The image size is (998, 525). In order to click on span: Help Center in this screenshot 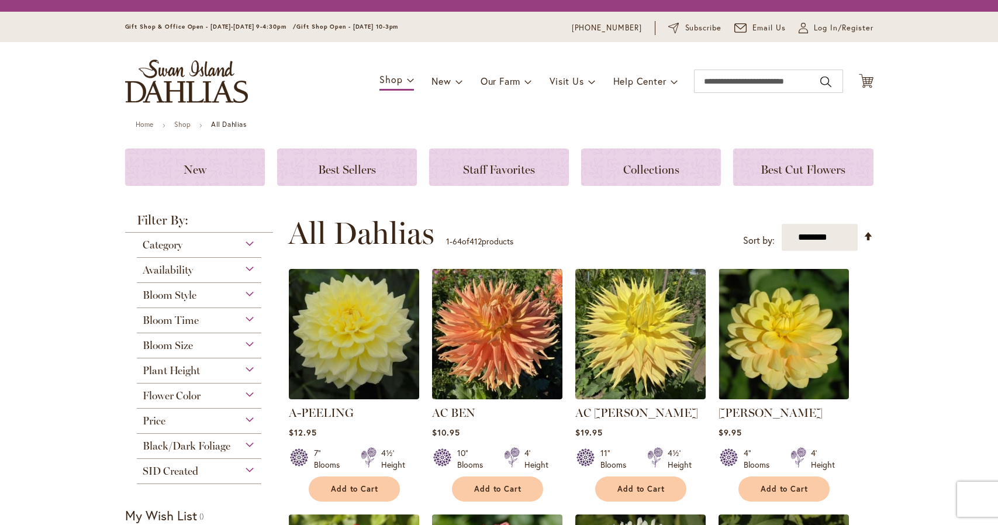, I will do `click(640, 81)`.